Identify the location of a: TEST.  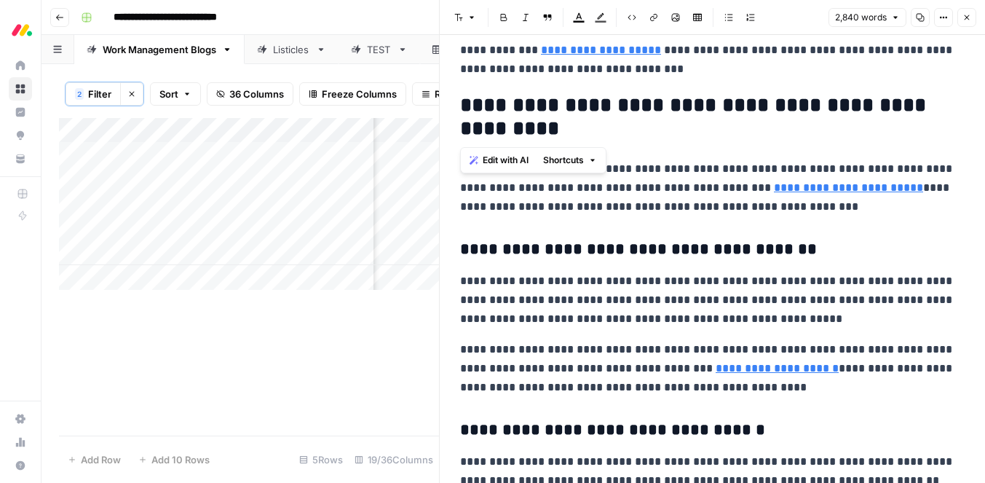
(379, 50).